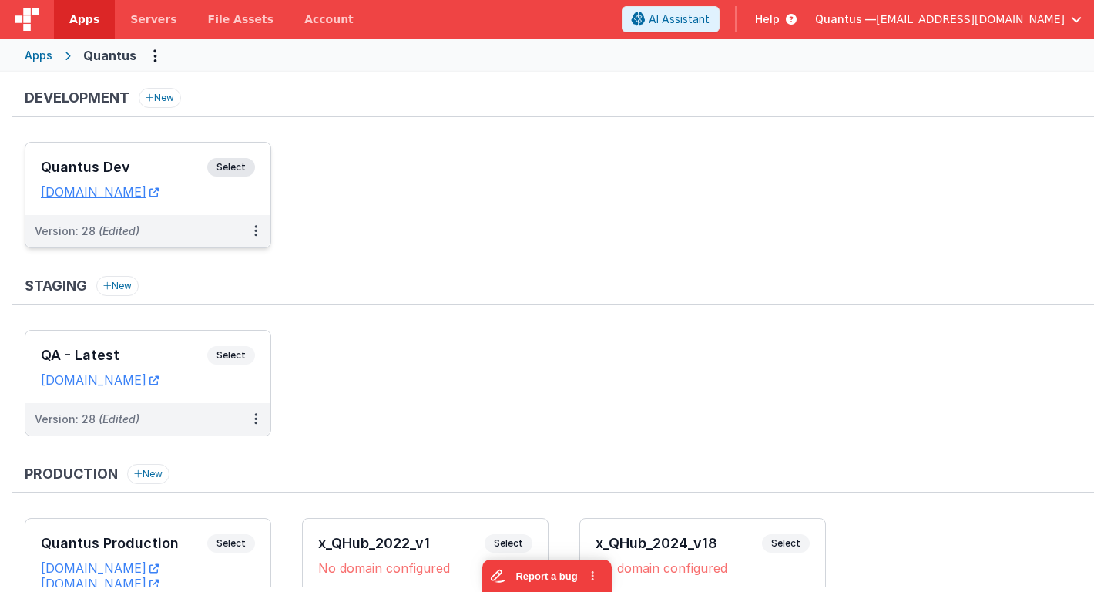 The width and height of the screenshot is (1094, 592). What do you see at coordinates (670, 19) in the screenshot?
I see `button: AI Assistant` at bounding box center [670, 19].